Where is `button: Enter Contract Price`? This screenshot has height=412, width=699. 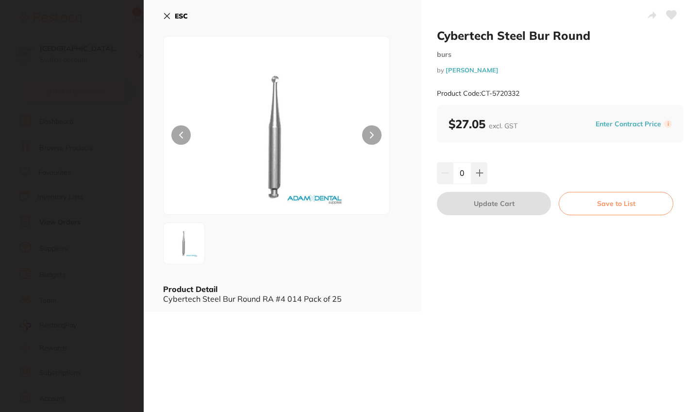 button: Enter Contract Price is located at coordinates (629, 124).